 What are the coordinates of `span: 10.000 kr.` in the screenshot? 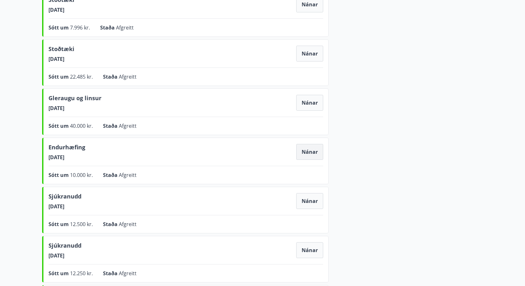 It's located at (81, 175).